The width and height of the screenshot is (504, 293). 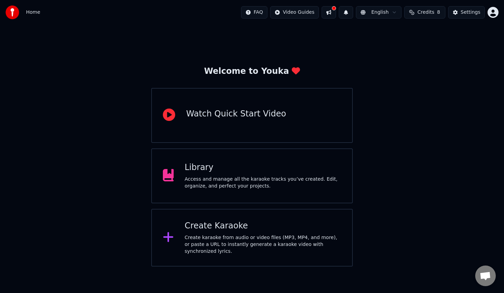 What do you see at coordinates (263, 167) in the screenshot?
I see `div: Library` at bounding box center [263, 167].